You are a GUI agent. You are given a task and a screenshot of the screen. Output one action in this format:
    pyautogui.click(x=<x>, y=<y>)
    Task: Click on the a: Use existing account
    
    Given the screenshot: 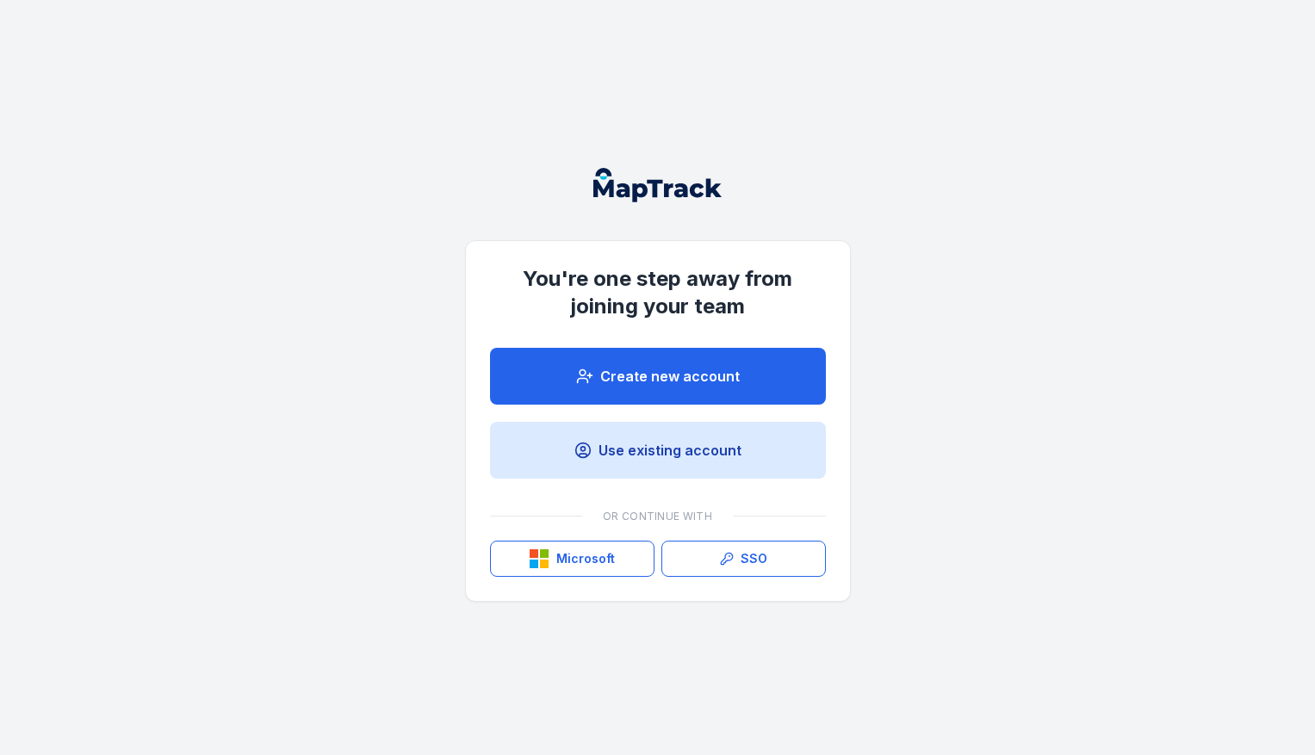 What is the action you would take?
    pyautogui.click(x=658, y=450)
    